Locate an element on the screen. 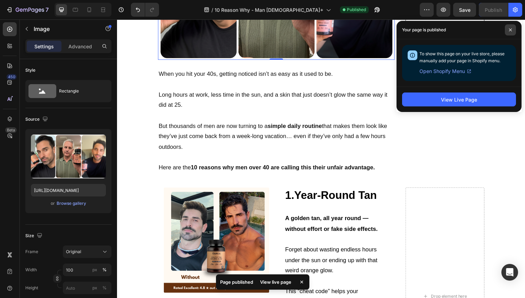  div: Beta is located at coordinates (11, 130).